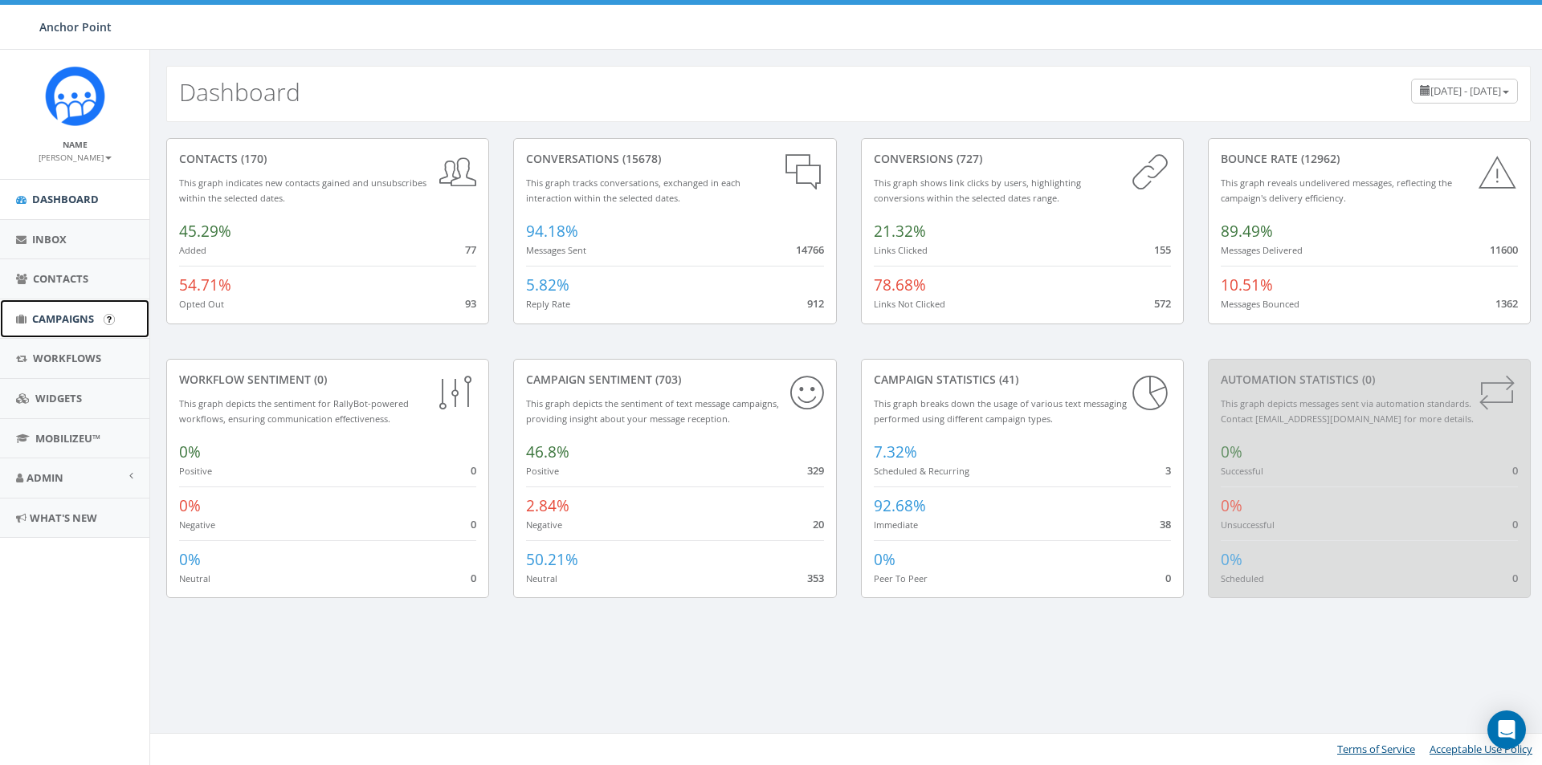 The width and height of the screenshot is (1542, 765). Describe the element at coordinates (548, 452) in the screenshot. I see `span: 46.8%` at that location.